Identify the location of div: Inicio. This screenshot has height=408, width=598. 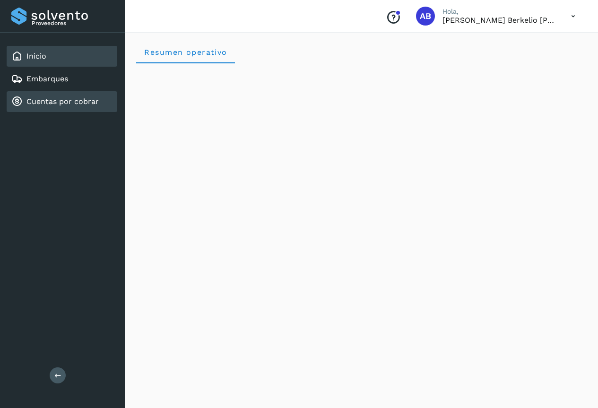
(62, 56).